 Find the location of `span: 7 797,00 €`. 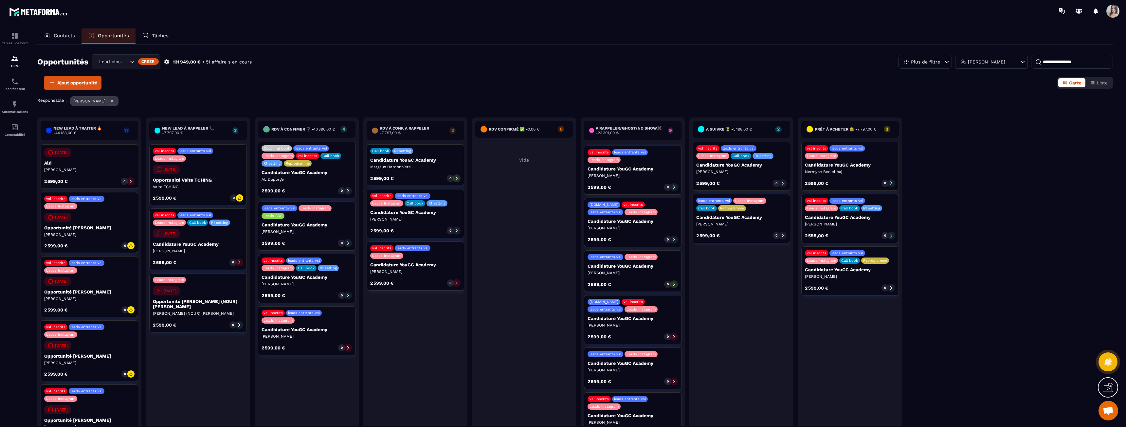

span: 7 797,00 € is located at coordinates (174, 133).